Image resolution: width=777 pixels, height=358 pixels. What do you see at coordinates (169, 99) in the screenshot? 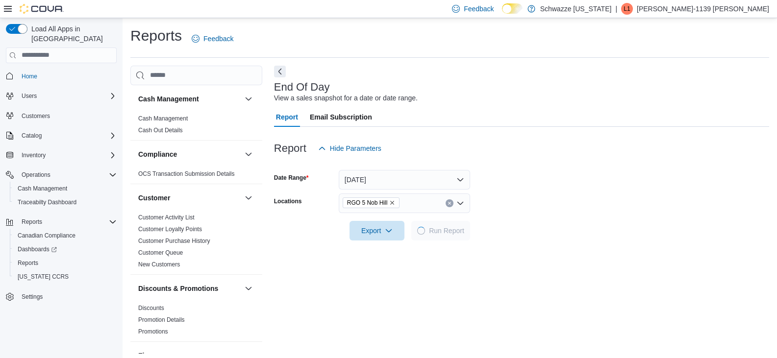
I see `h3: Cash Management` at bounding box center [169, 99].